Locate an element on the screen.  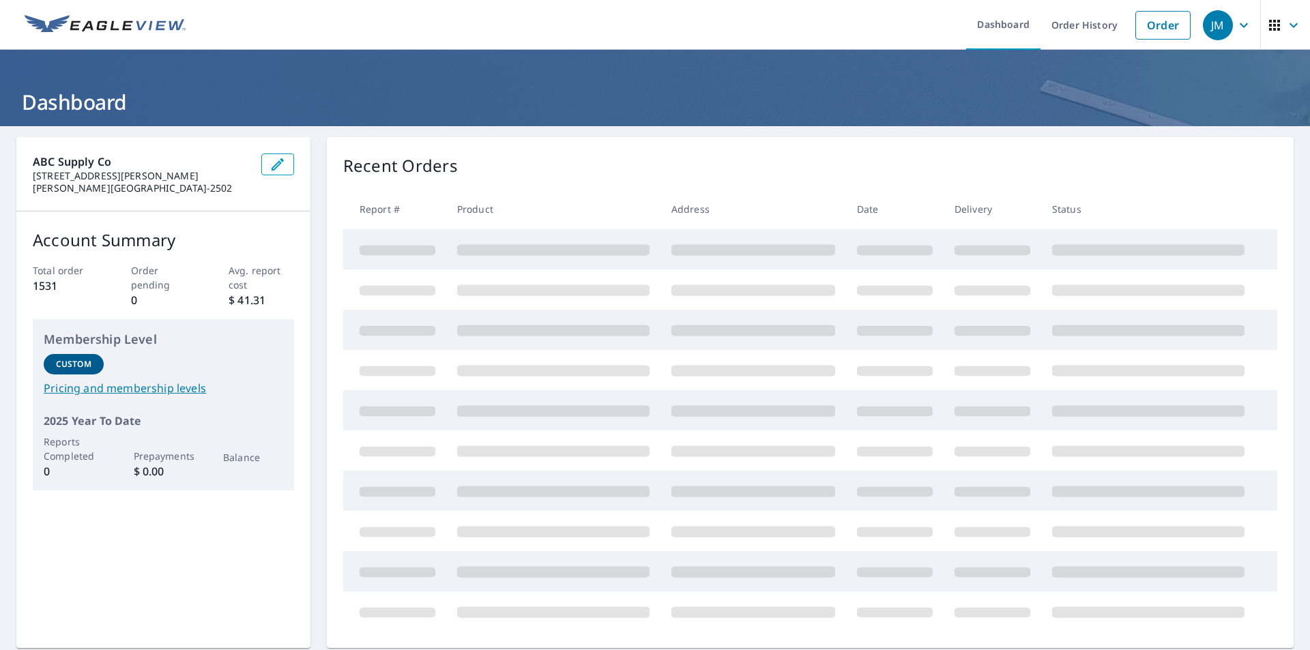
th: Product is located at coordinates (553, 209).